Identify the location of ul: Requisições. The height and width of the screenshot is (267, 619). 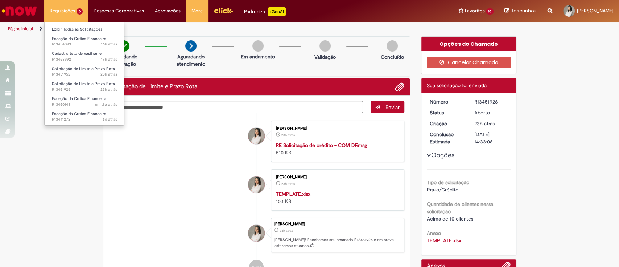
(84, 74).